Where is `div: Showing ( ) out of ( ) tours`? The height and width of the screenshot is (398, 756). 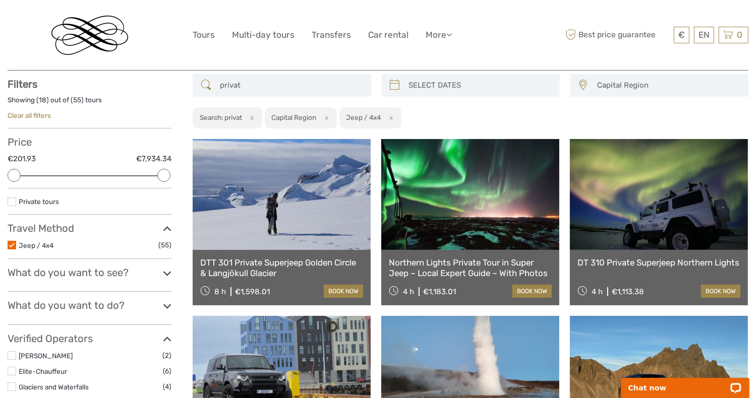 div: Showing ( ) out of ( ) tours is located at coordinates (89, 103).